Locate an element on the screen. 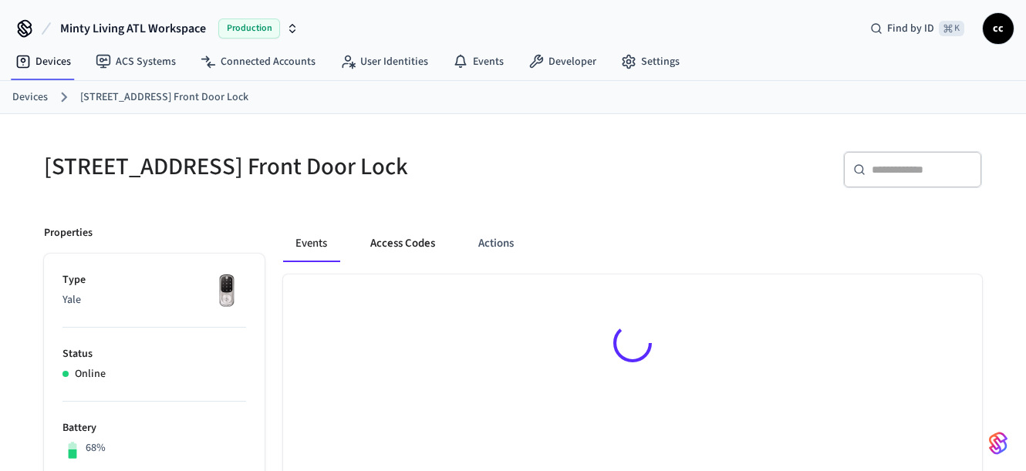 This screenshot has height=471, width=1026. p: Status is located at coordinates (154, 354).